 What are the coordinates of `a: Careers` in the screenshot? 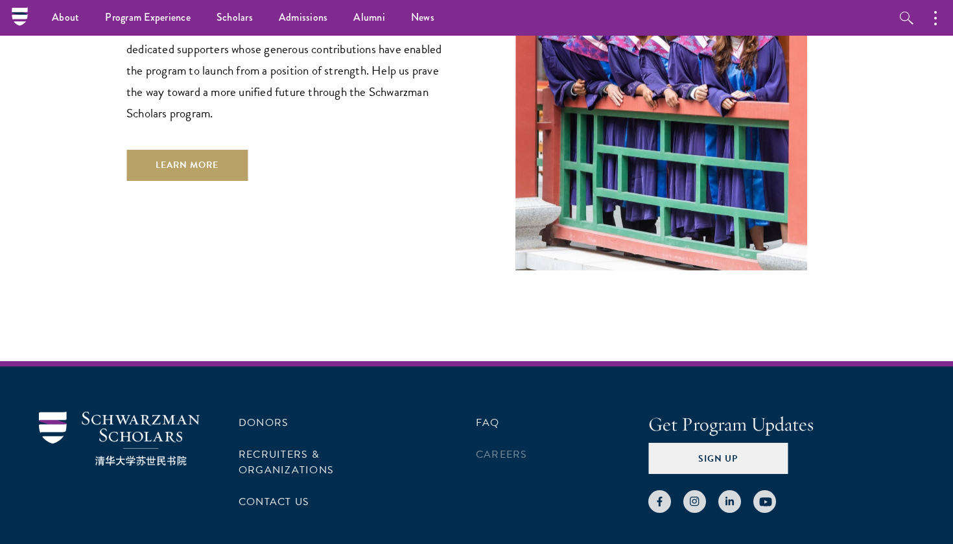 It's located at (502, 454).